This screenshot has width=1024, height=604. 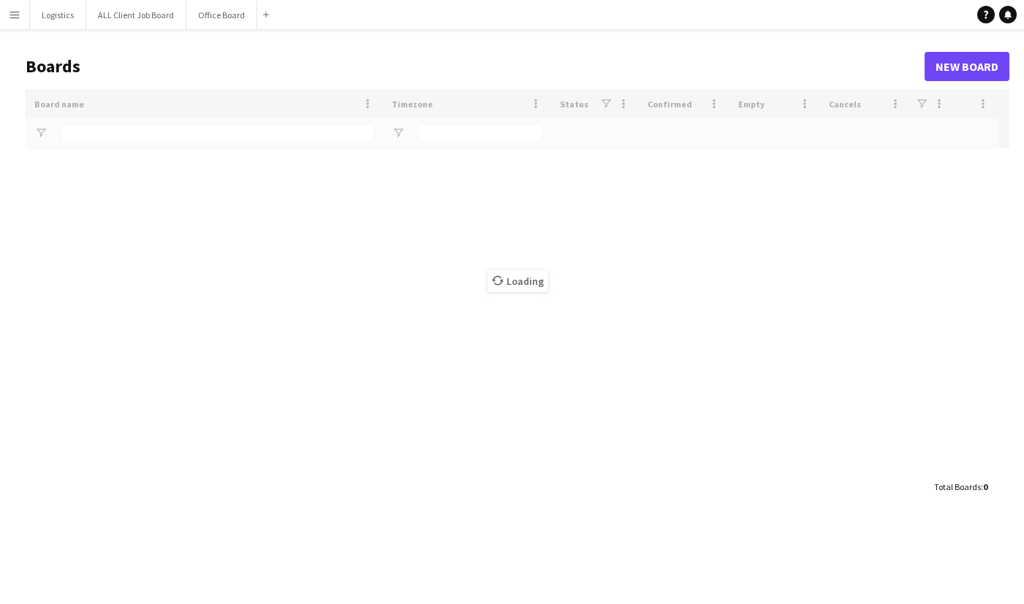 What do you see at coordinates (985, 487) in the screenshot?
I see `span: 0` at bounding box center [985, 487].